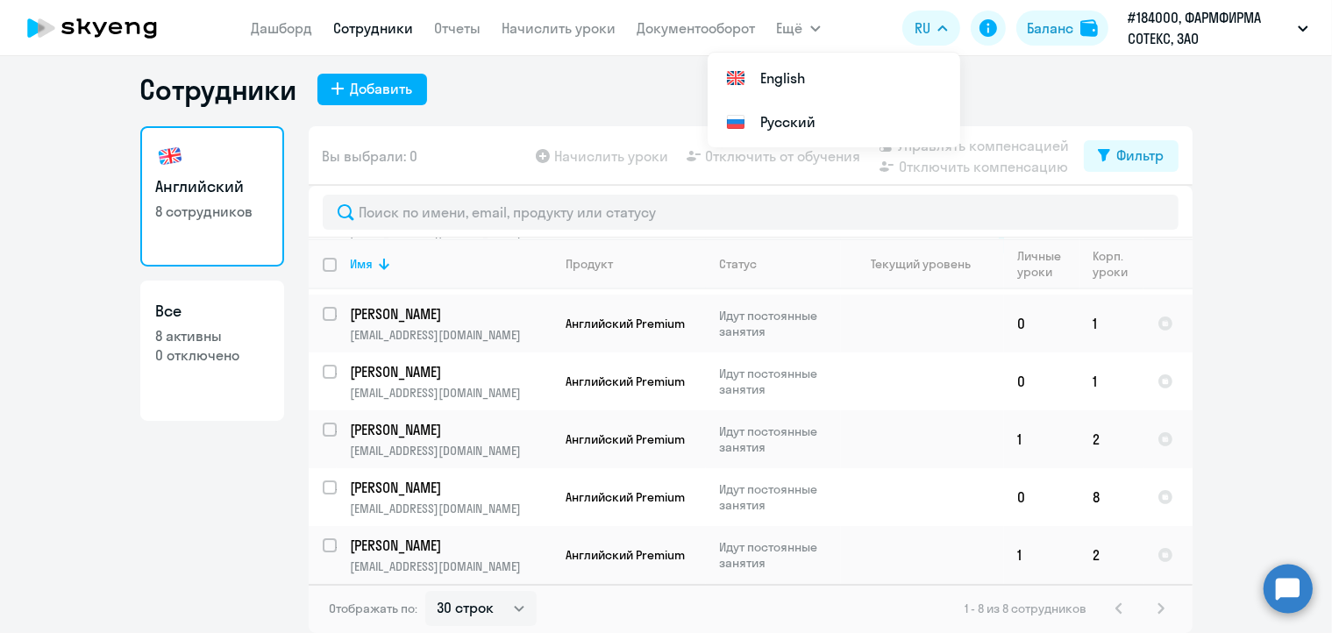 Image resolution: width=1332 pixels, height=633 pixels. Describe the element at coordinates (738, 264) in the screenshot. I see `div: Статус` at that location.